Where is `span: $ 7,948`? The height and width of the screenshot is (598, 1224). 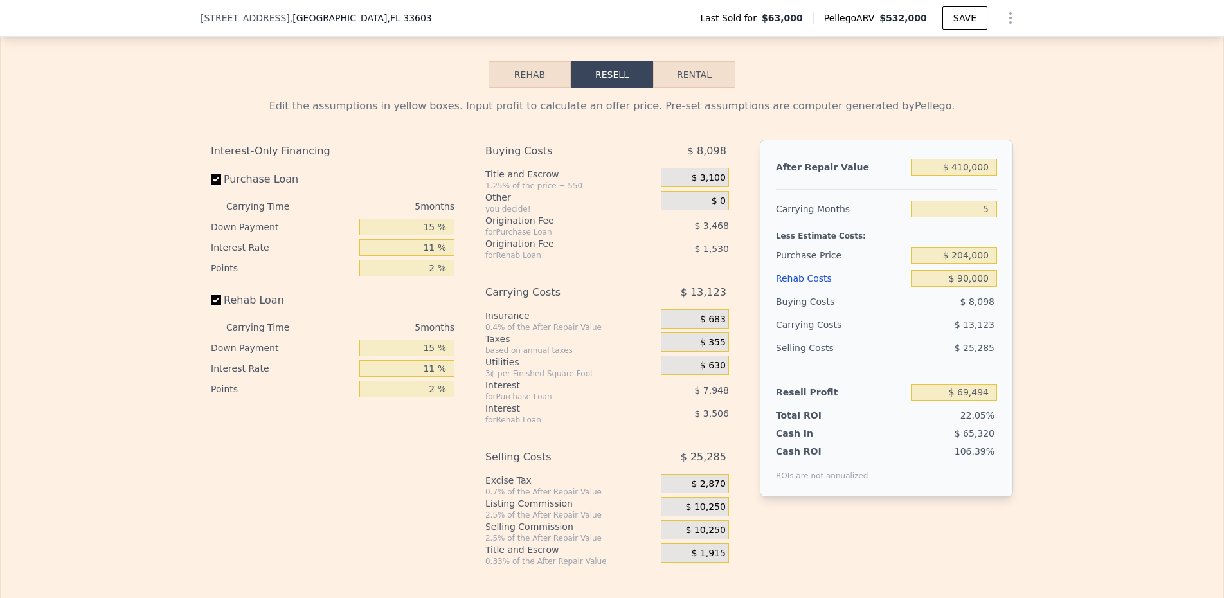 span: $ 7,948 is located at coordinates (711, 390).